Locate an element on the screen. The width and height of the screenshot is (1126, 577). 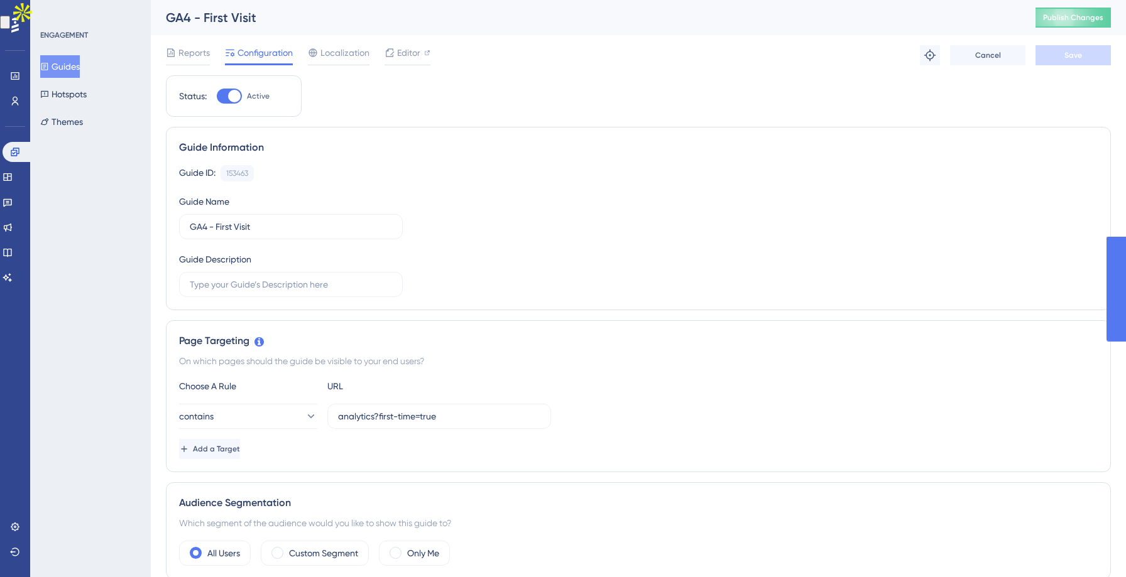
div: Page Targeting is located at coordinates (638, 341).